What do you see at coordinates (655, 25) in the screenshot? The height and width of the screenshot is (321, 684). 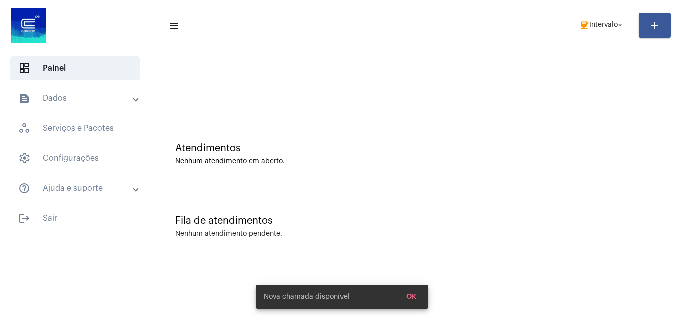 I see `mat-icon: add` at bounding box center [655, 25].